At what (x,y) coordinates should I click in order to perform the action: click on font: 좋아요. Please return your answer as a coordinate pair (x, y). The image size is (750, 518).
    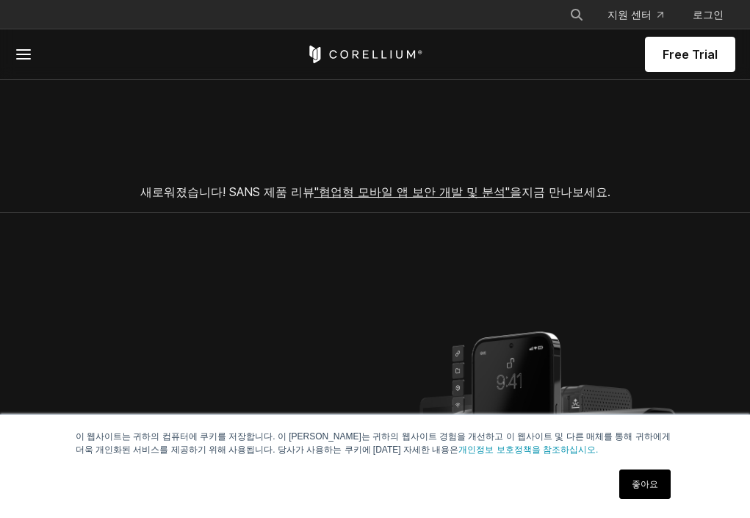
    Looking at the image, I should click on (645, 484).